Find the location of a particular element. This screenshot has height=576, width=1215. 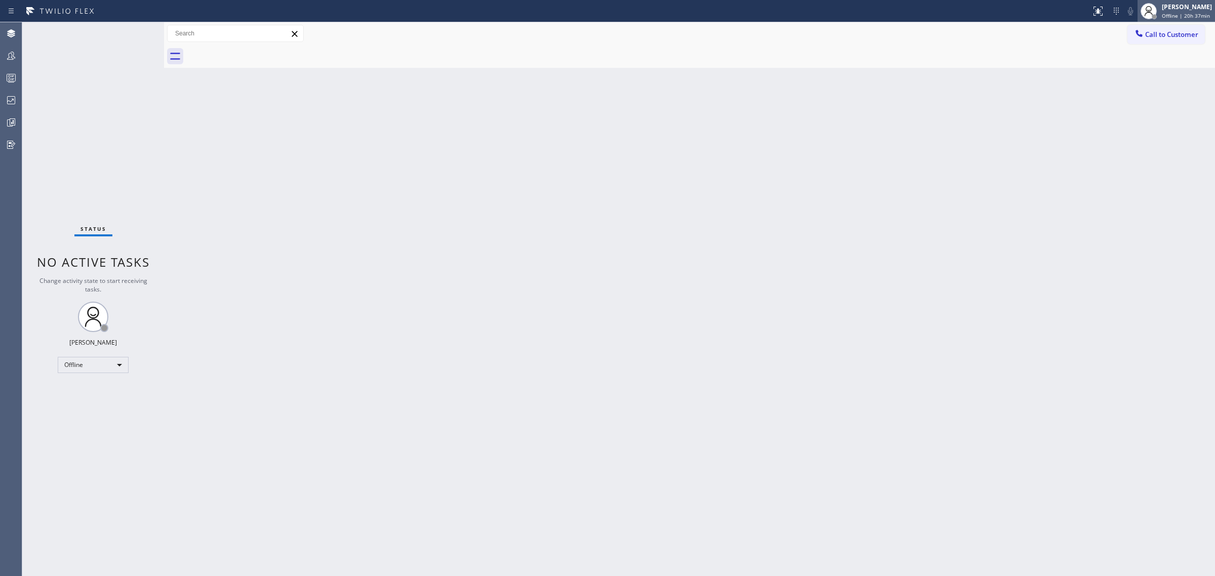

span: No active tasks is located at coordinates (93, 262).